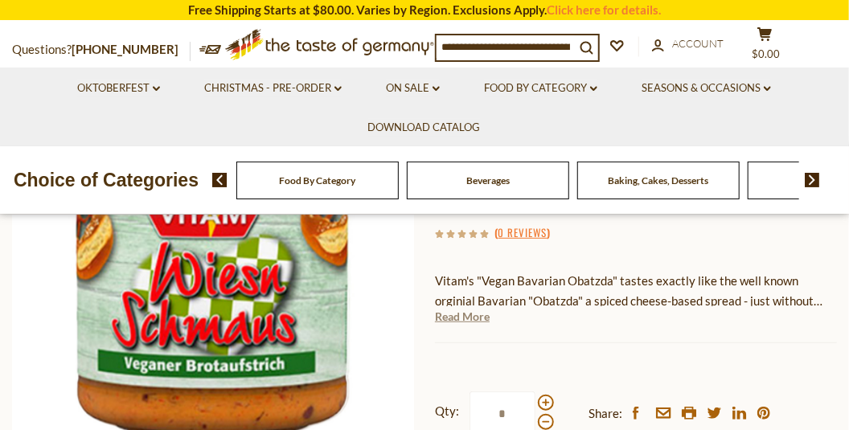 This screenshot has width=849, height=430. What do you see at coordinates (604, 10) in the screenshot?
I see `a: Click here for details.` at bounding box center [604, 10].